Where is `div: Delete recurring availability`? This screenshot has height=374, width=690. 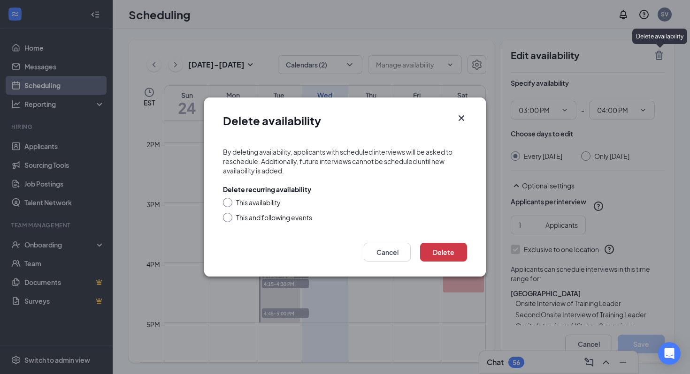 div: Delete recurring availability is located at coordinates (267, 190).